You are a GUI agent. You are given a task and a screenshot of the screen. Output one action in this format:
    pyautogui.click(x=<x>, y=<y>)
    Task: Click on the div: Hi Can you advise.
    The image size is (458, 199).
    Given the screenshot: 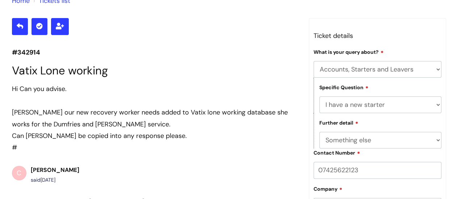 What is the action you would take?
    pyautogui.click(x=155, y=89)
    